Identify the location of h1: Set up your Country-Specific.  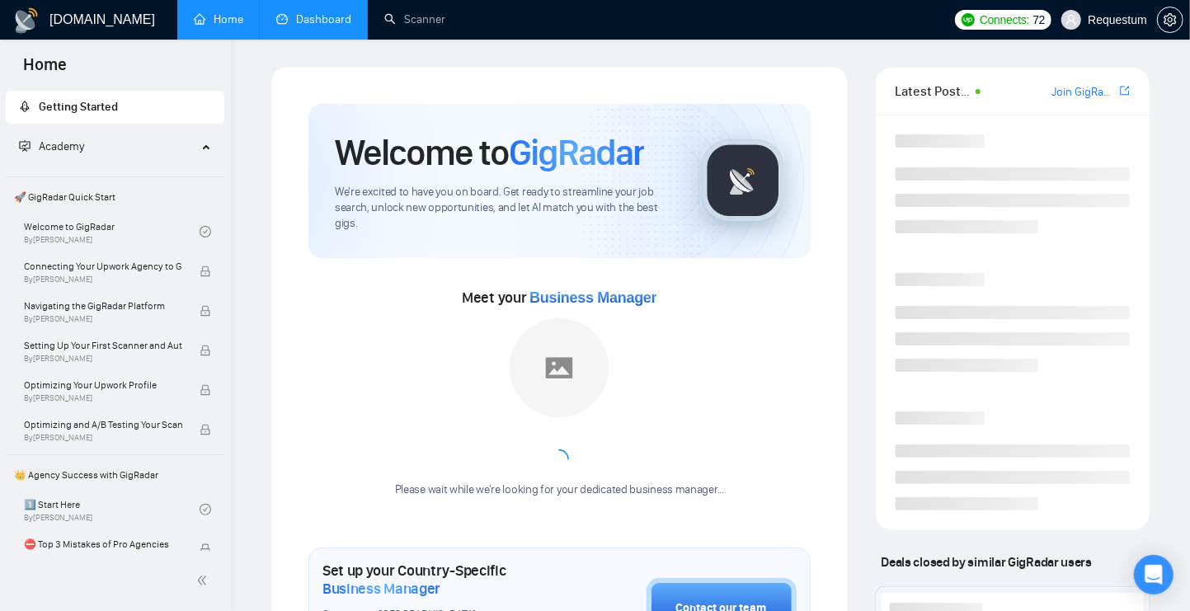
(443, 580).